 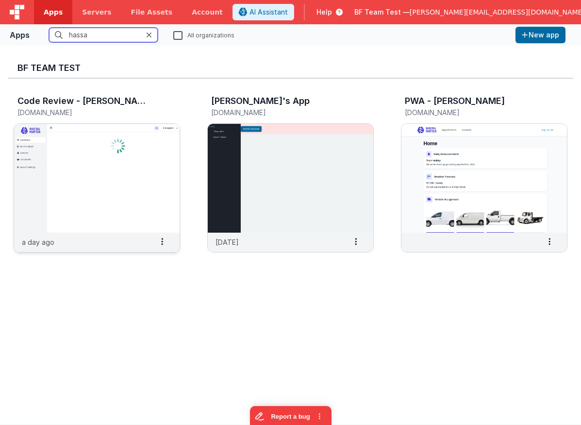 I want to click on input: Search apps, so click(x=103, y=35).